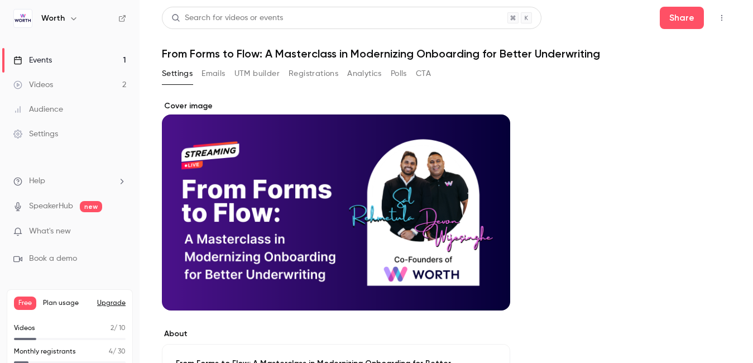 This screenshot has height=363, width=753. Describe the element at coordinates (36, 134) in the screenshot. I see `div: Settings` at that location.